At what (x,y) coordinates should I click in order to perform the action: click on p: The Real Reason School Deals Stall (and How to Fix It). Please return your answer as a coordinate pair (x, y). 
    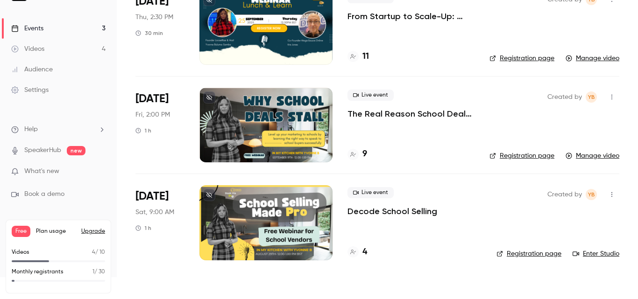
    Looking at the image, I should click on (411, 114).